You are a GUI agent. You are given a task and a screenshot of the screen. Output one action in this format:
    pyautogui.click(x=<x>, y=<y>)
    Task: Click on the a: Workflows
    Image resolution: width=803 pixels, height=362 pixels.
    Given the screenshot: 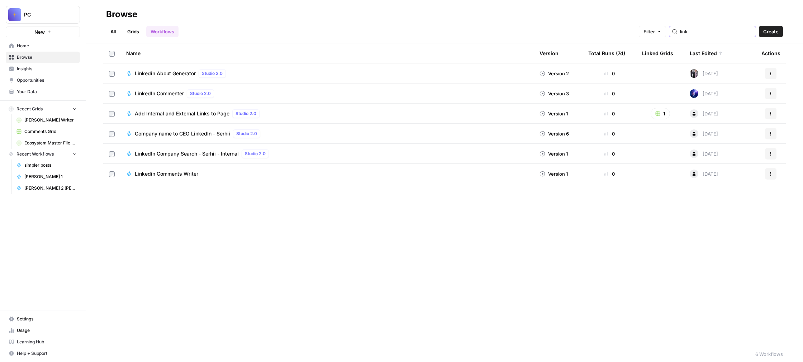 What is the action you would take?
    pyautogui.click(x=162, y=32)
    